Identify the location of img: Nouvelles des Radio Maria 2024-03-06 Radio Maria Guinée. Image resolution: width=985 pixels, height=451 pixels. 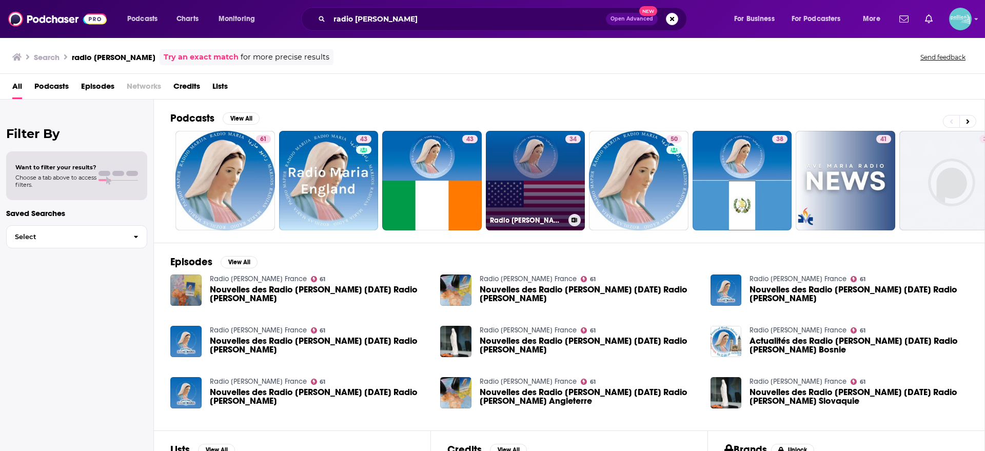
(455, 341).